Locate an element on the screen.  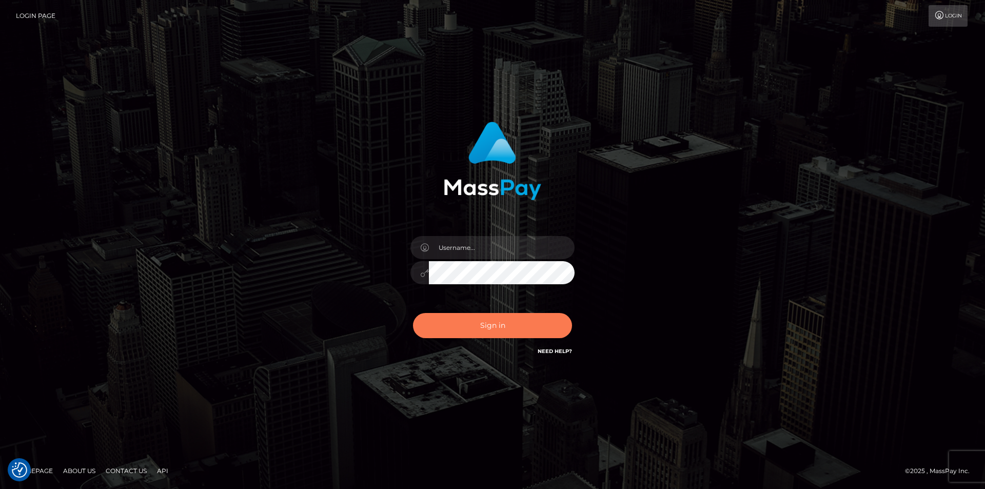
a: Homepage is located at coordinates (34, 470).